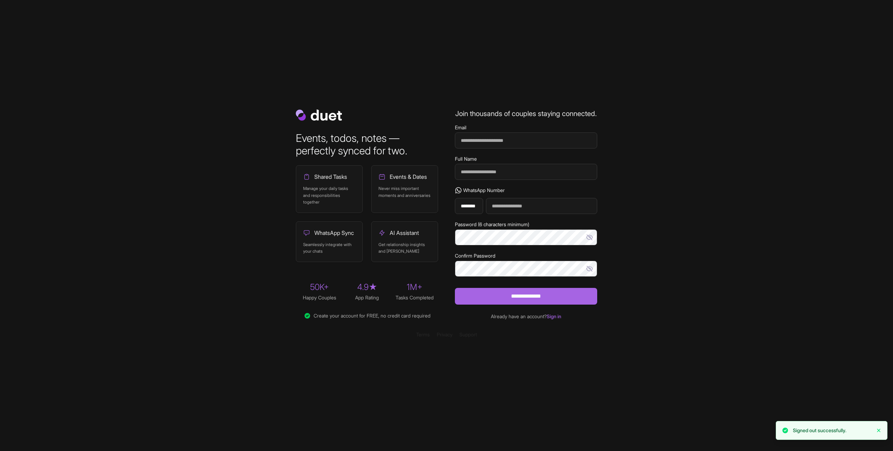 The image size is (893, 451). What do you see at coordinates (329, 248) in the screenshot?
I see `p: Seamlessly integrate with your chats` at bounding box center [329, 248].